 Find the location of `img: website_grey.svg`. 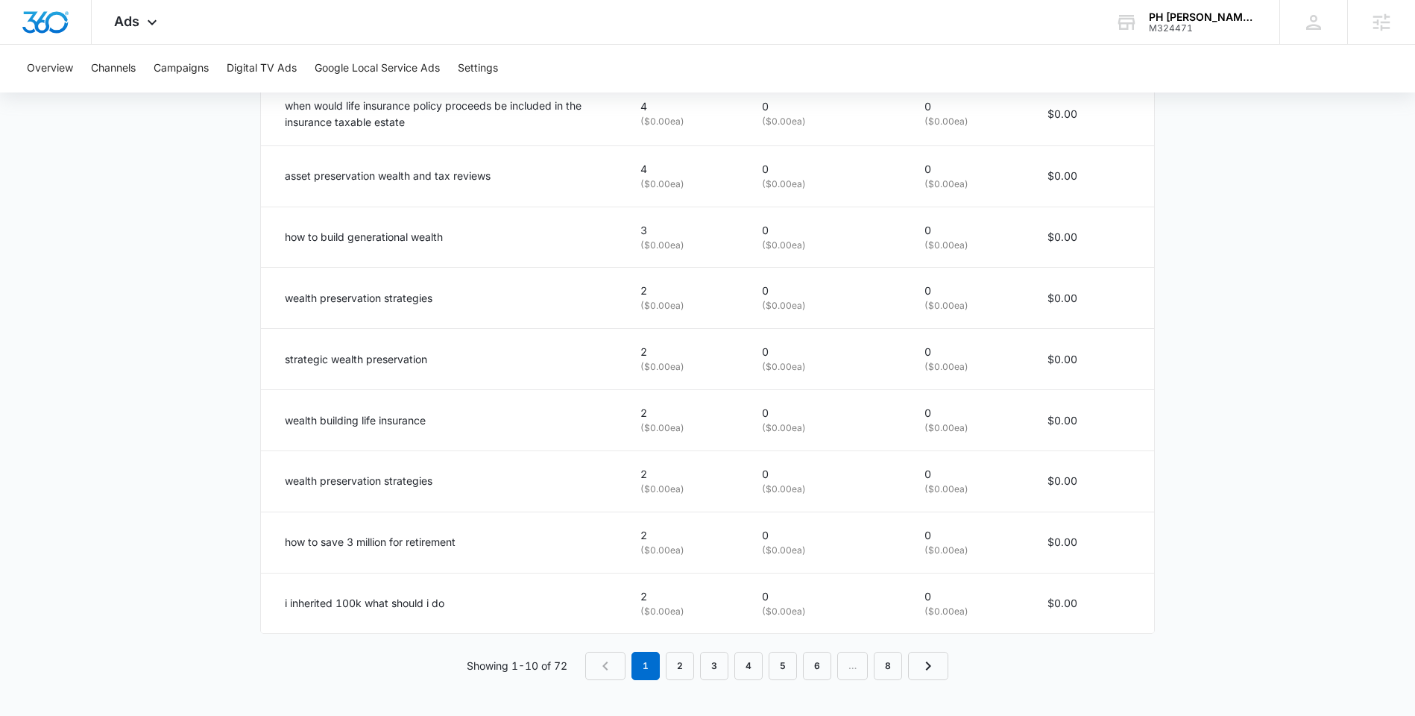

img: website_grey.svg is located at coordinates (30, 45).